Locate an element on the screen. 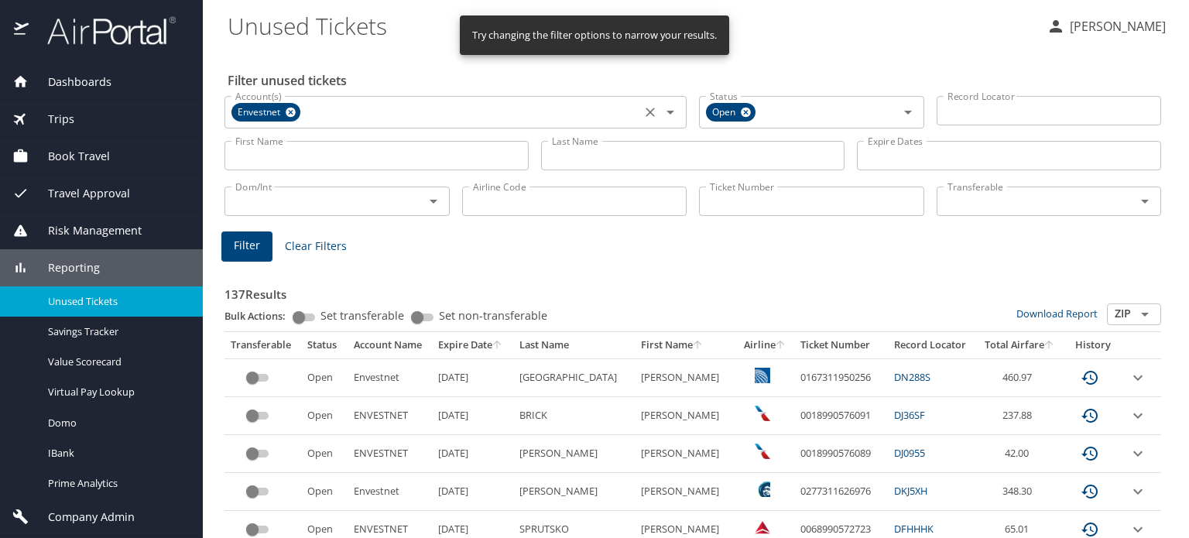 This screenshot has width=1189, height=538. span: Unused Tickets is located at coordinates (116, 301).